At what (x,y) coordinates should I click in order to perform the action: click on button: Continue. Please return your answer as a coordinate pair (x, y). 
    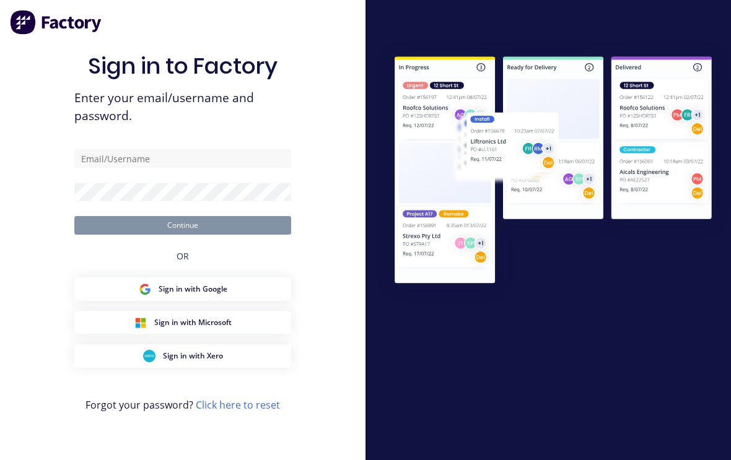
    Looking at the image, I should click on (183, 225).